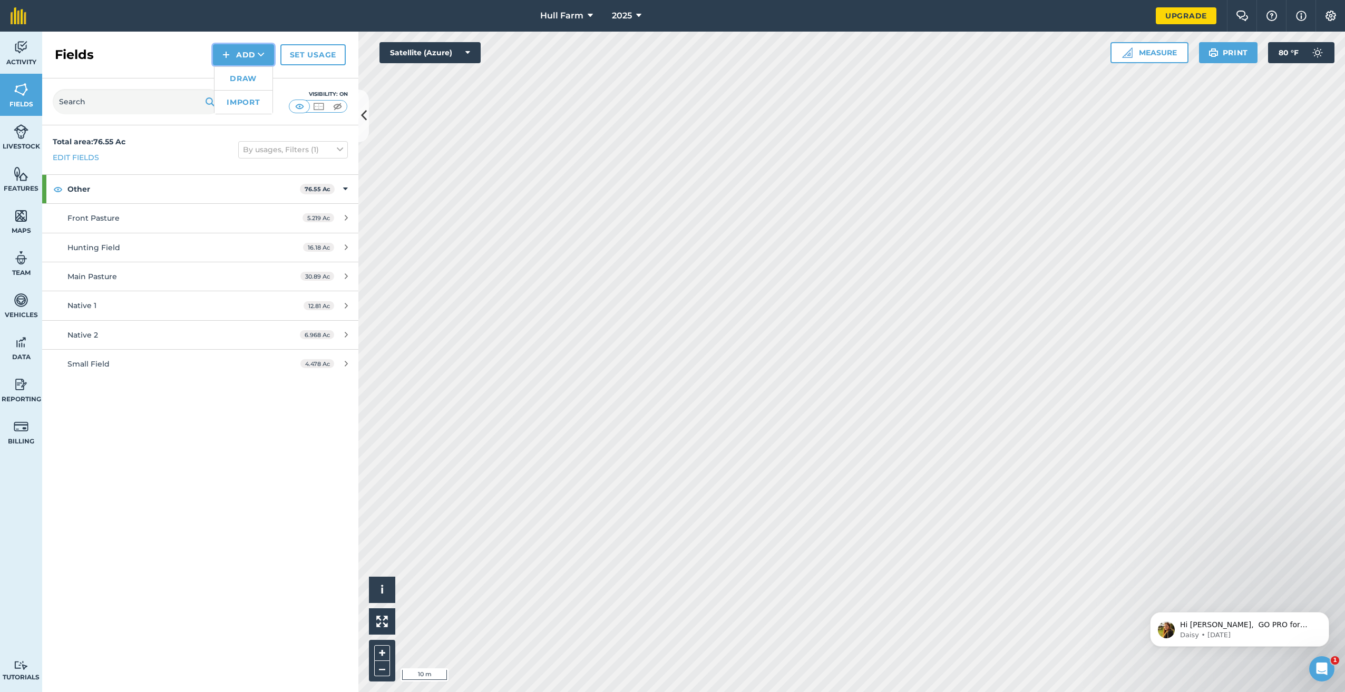 This screenshot has height=692, width=1345. What do you see at coordinates (200, 248) in the screenshot?
I see `a: Hunting Field16.18 Ac` at bounding box center [200, 248].